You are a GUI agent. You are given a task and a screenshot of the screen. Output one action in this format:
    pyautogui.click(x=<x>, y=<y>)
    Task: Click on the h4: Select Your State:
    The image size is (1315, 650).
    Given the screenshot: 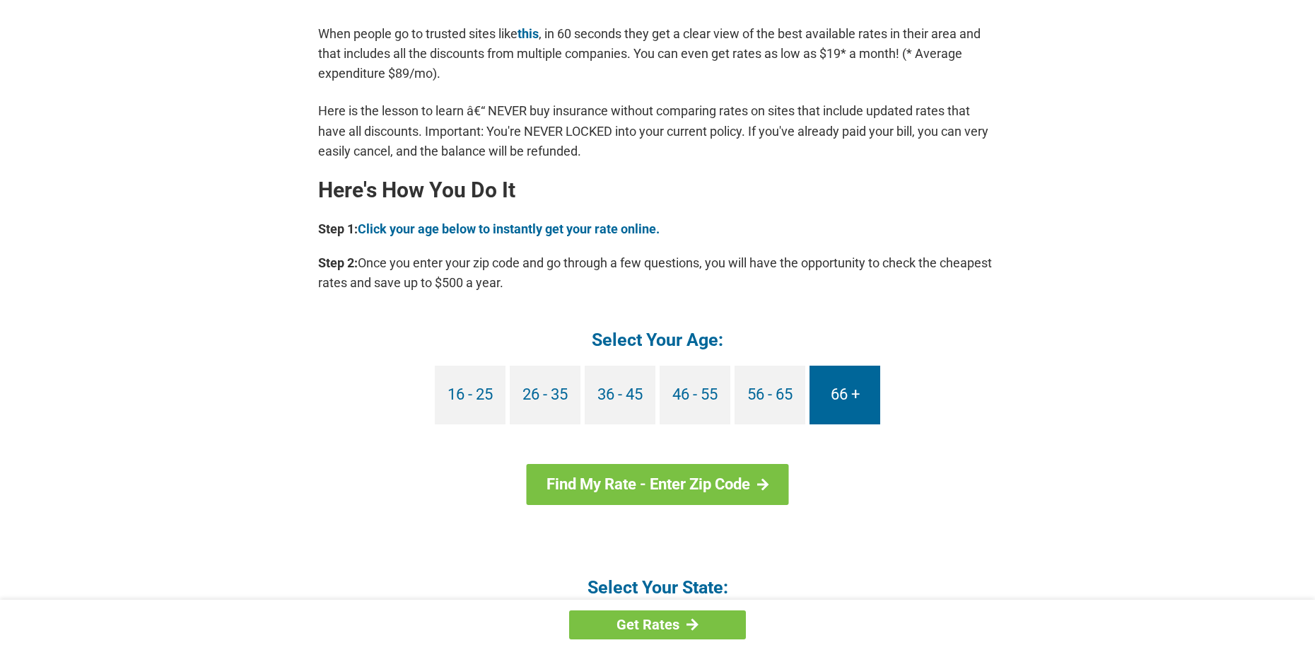 What is the action you would take?
    pyautogui.click(x=658, y=587)
    